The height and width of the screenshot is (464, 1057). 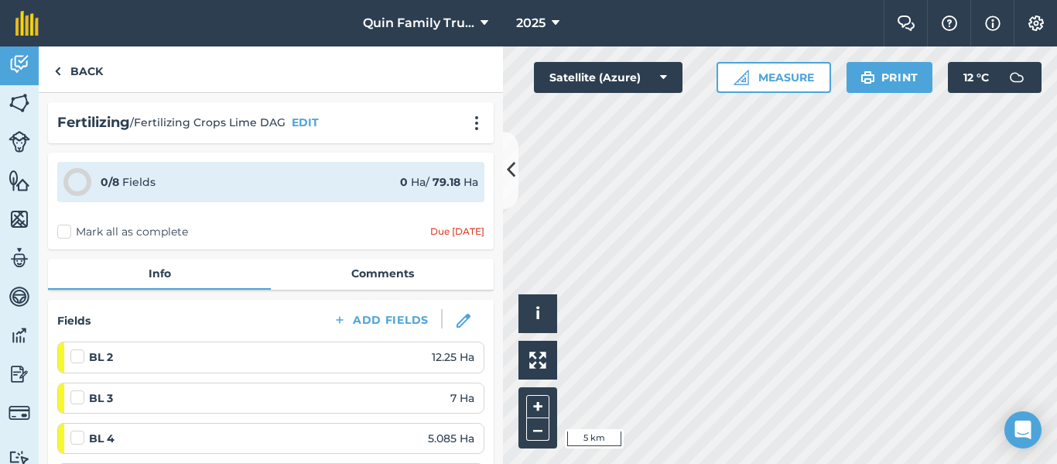 What do you see at coordinates (1023, 430) in the screenshot?
I see `div: Open Intercom Messenger` at bounding box center [1023, 430].